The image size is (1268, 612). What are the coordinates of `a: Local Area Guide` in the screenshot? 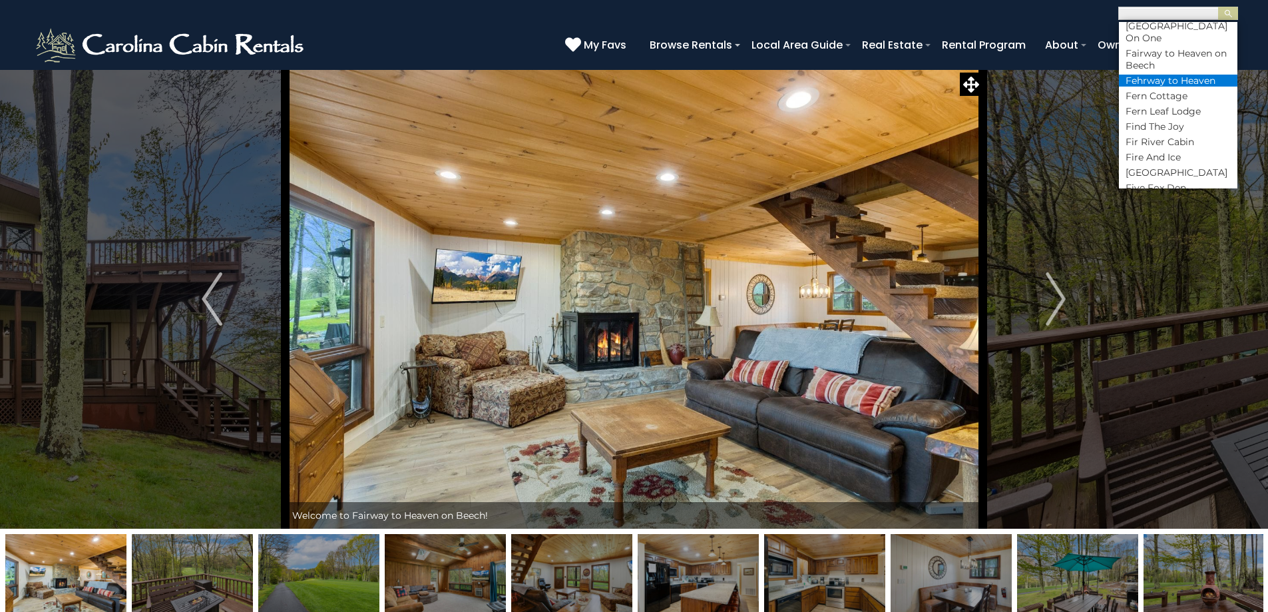 It's located at (797, 45).